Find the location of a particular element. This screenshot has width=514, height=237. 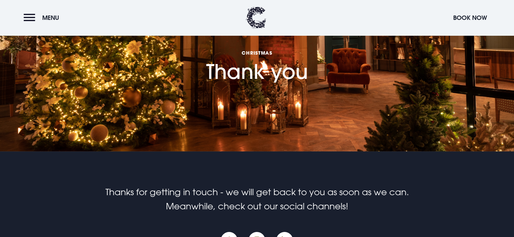

p: Thanks for getting in touch - we will get back to you as soon as we can. Meanwhile, check out our... is located at coordinates (257, 199).